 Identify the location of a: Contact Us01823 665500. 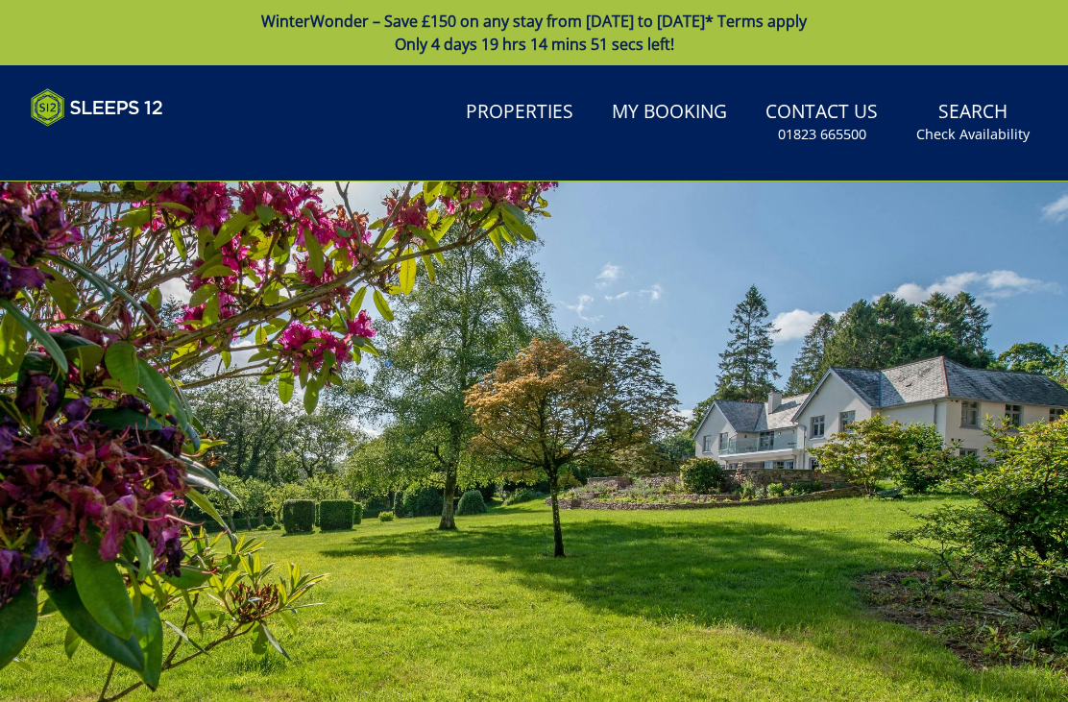
(822, 122).